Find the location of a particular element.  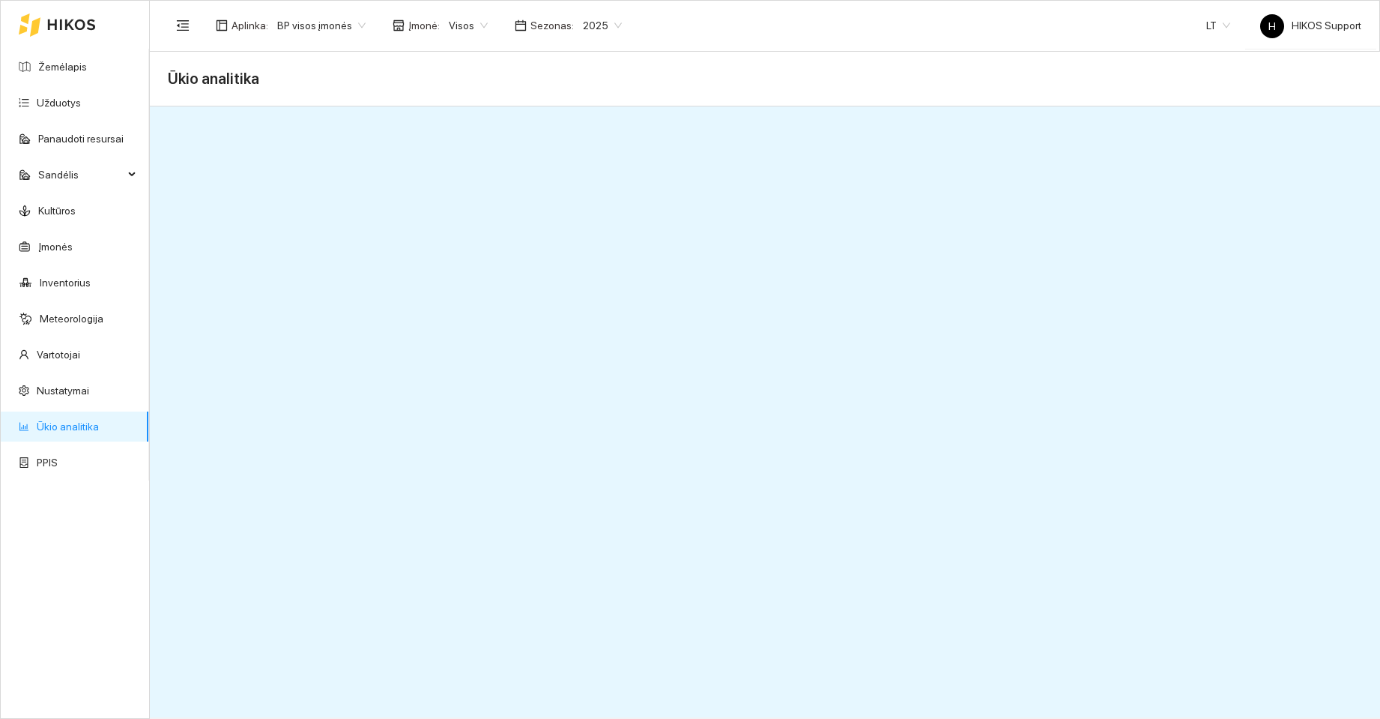

span: BP visos įmonės is located at coordinates (321, 25).